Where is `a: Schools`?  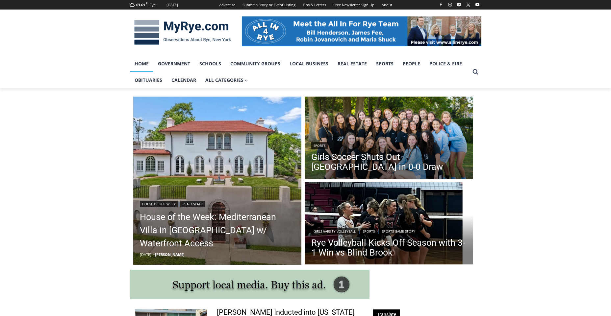 a: Schools is located at coordinates (210, 64).